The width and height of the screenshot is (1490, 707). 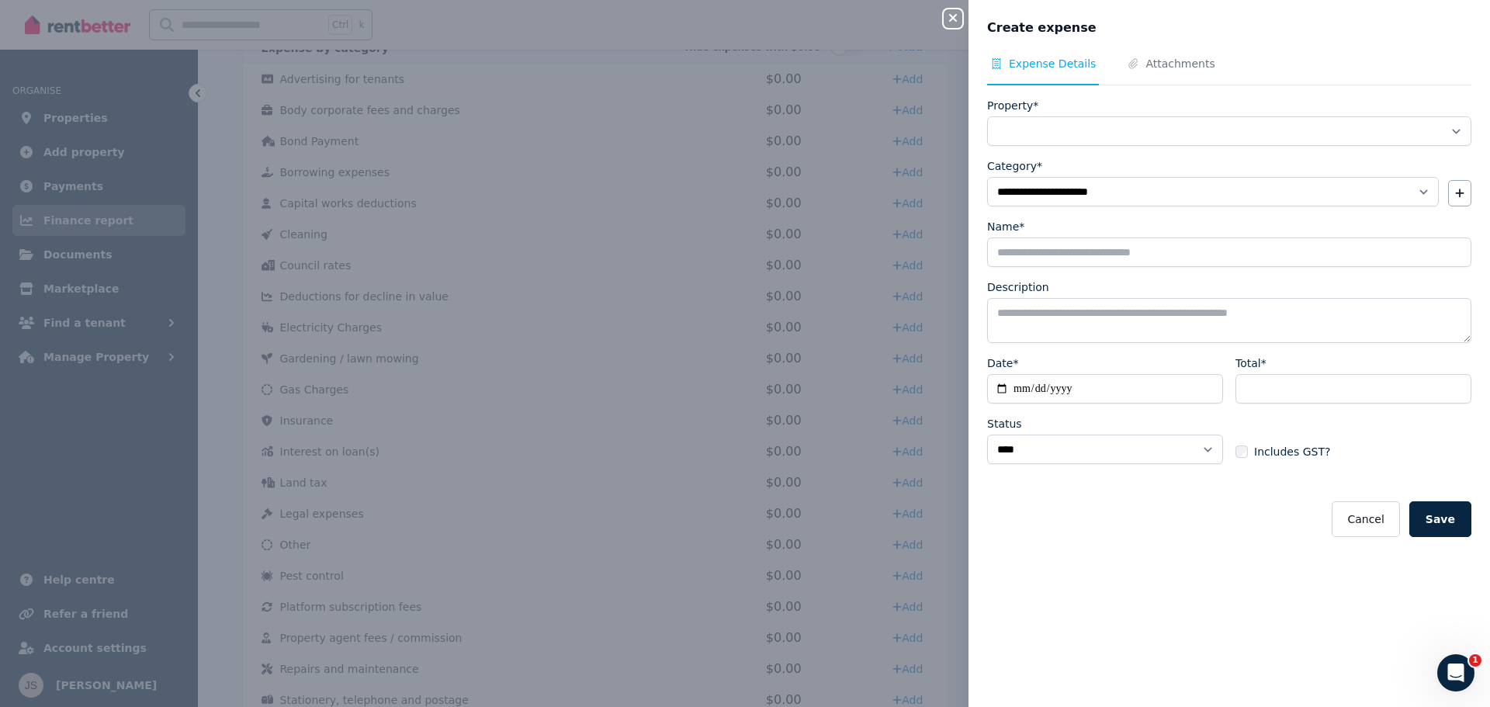 I want to click on span: 1, so click(x=1475, y=660).